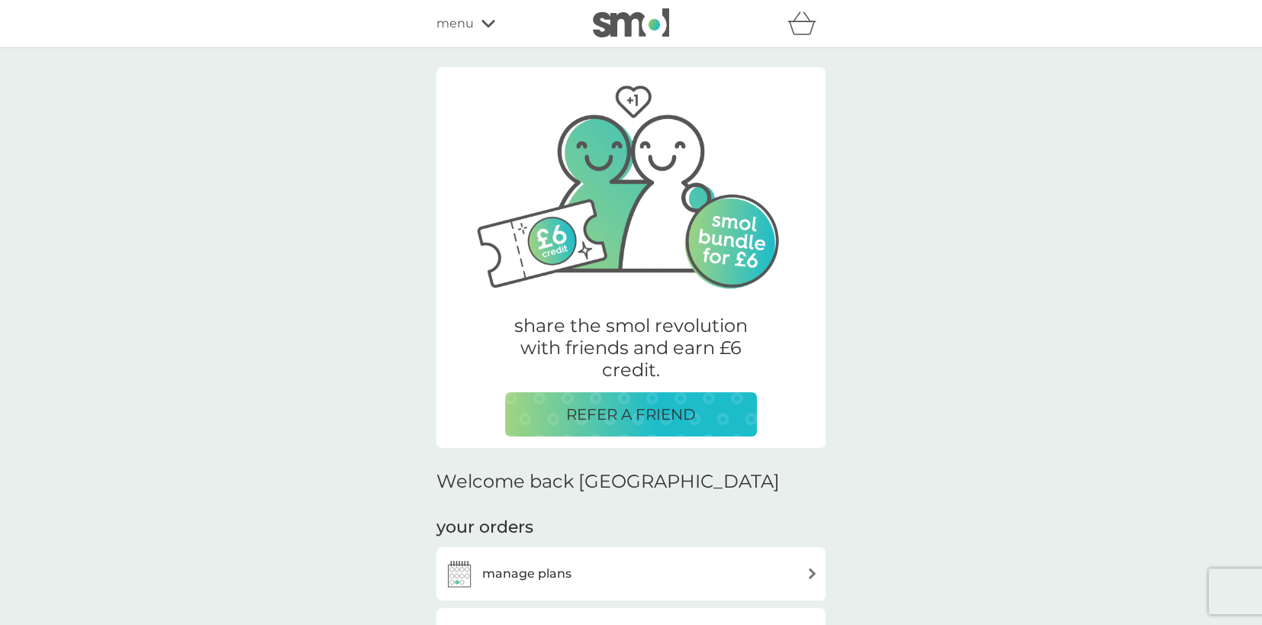  Describe the element at coordinates (631, 414) in the screenshot. I see `p: REFER A FRIEND` at that location.